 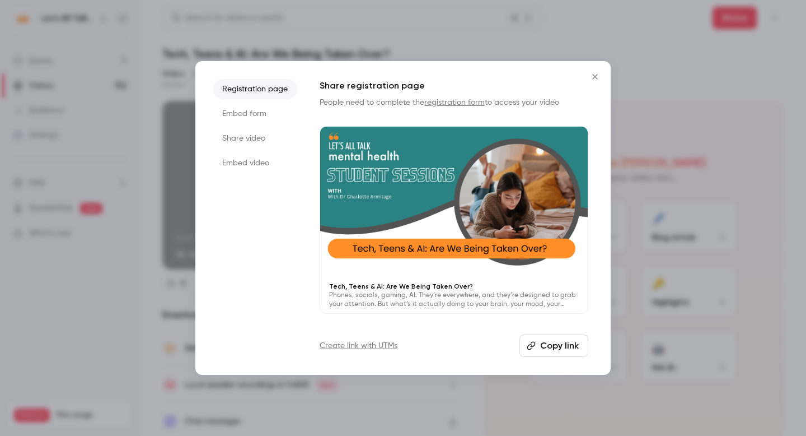 I want to click on p: Tech, Teens & AI: Are We Being Taken Over?, so click(x=454, y=286).